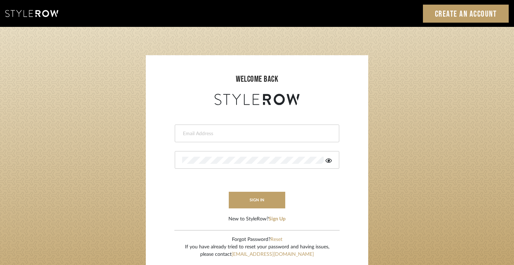 Image resolution: width=514 pixels, height=265 pixels. Describe the element at coordinates (256, 134) in the screenshot. I see `input: Email Address` at that location.